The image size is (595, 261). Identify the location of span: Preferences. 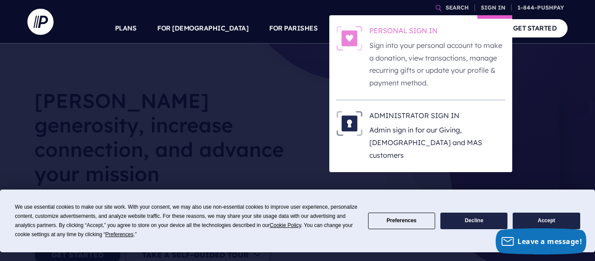
(119, 234).